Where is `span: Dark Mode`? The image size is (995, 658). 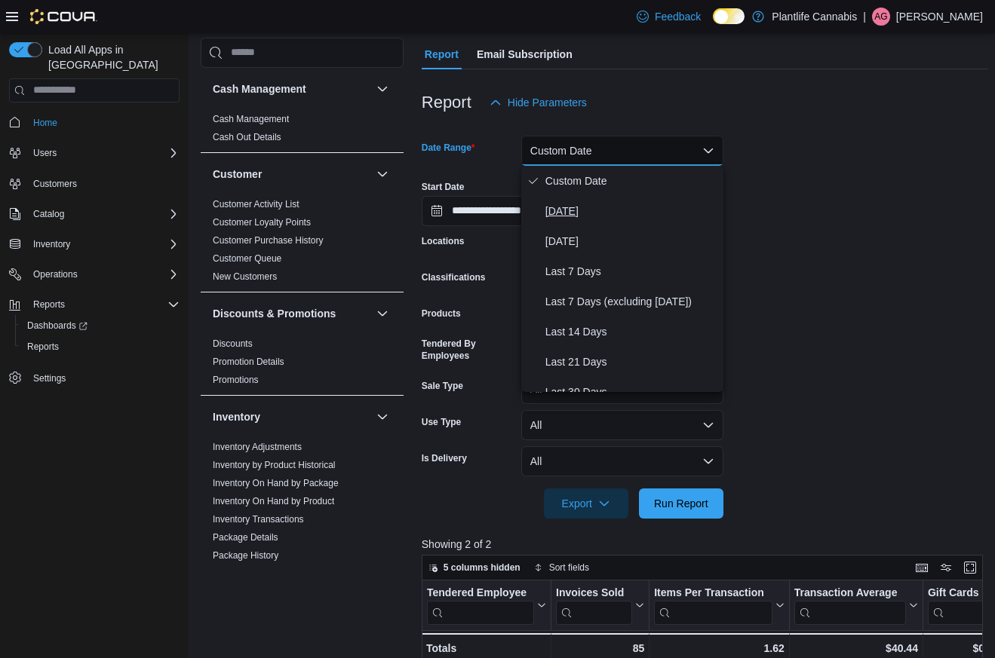
span: Dark Mode is located at coordinates (713, 24).